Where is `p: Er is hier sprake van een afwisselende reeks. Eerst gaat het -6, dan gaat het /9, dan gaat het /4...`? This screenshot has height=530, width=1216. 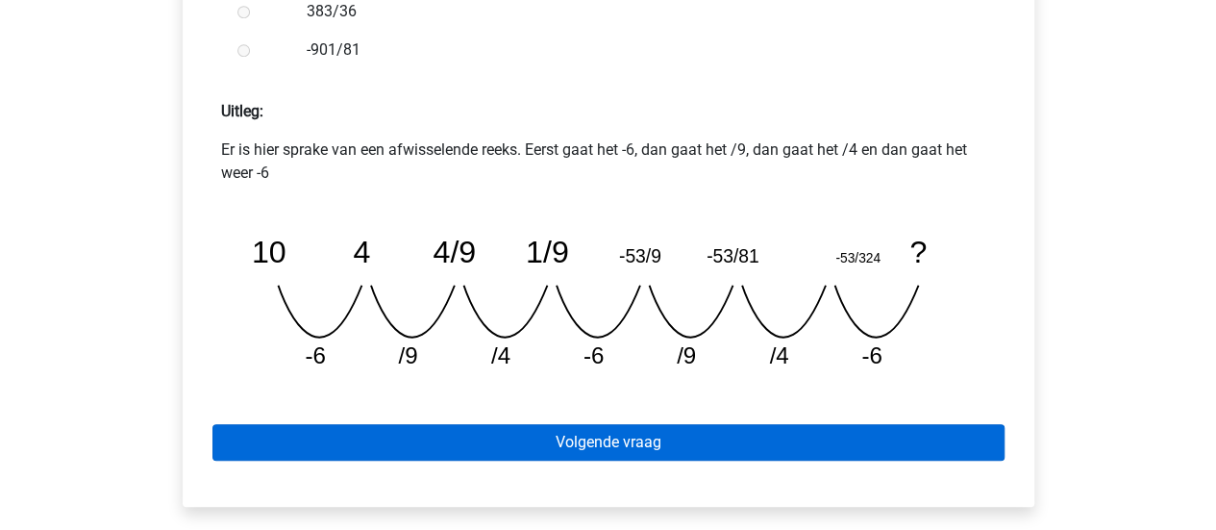 p: Er is hier sprake van een afwisselende reeks. Eerst gaat het -6, dan gaat het /9, dan gaat het /4... is located at coordinates (608, 161).